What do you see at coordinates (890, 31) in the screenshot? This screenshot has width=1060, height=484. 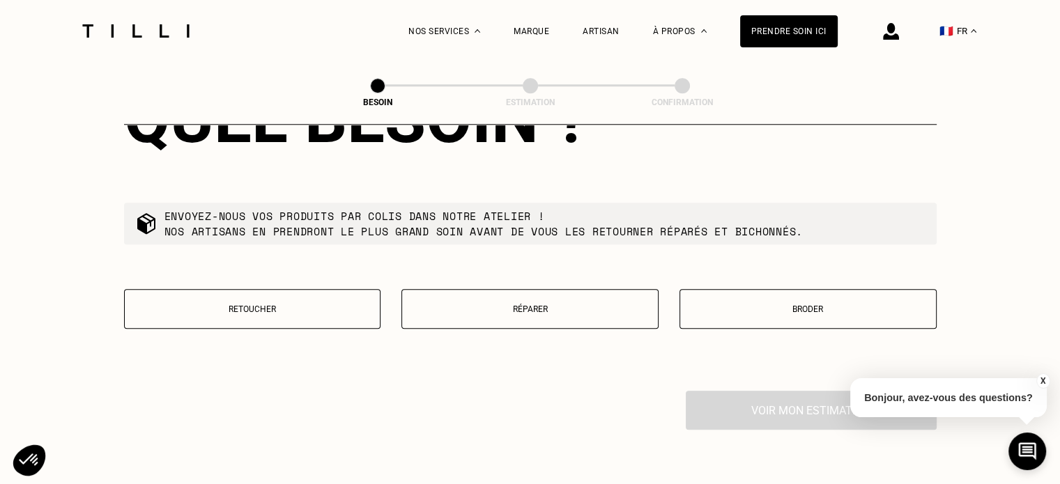 I see `img: icône connexion` at bounding box center [890, 31].